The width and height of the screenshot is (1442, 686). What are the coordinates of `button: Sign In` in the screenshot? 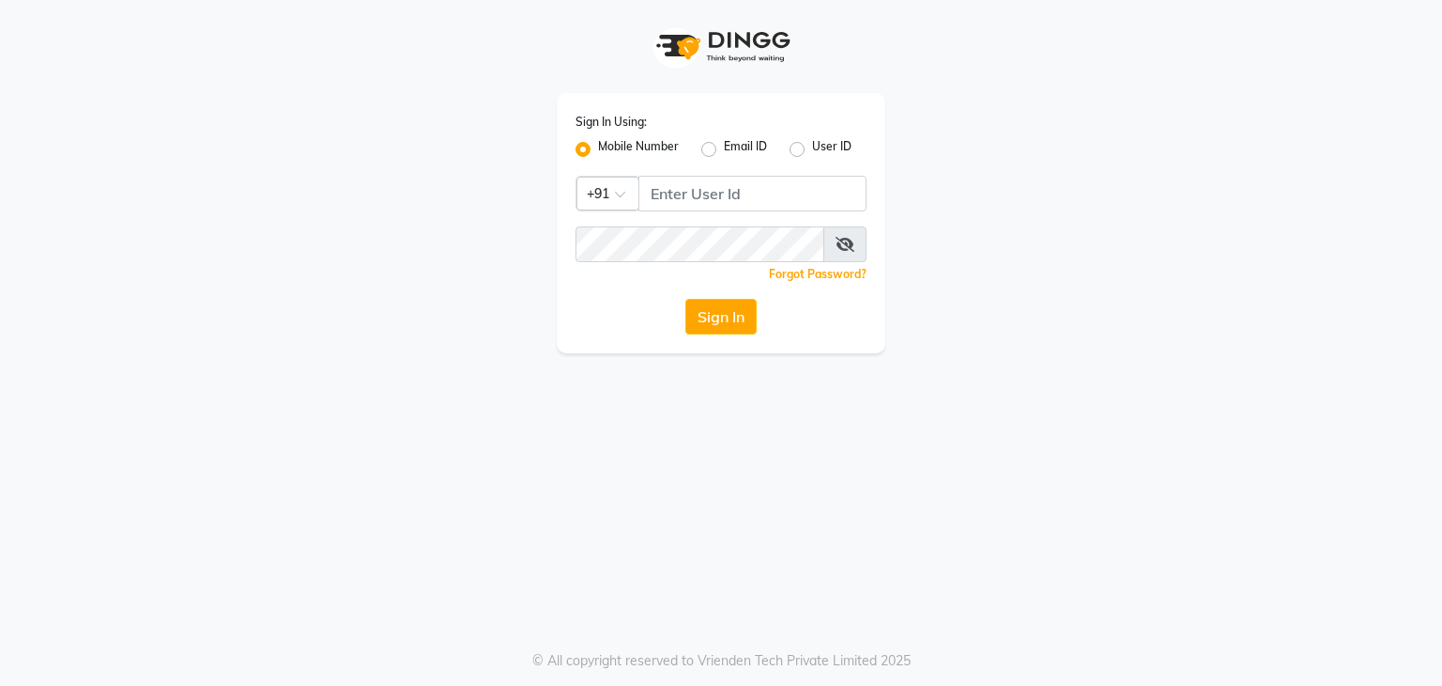 It's located at (721, 316).